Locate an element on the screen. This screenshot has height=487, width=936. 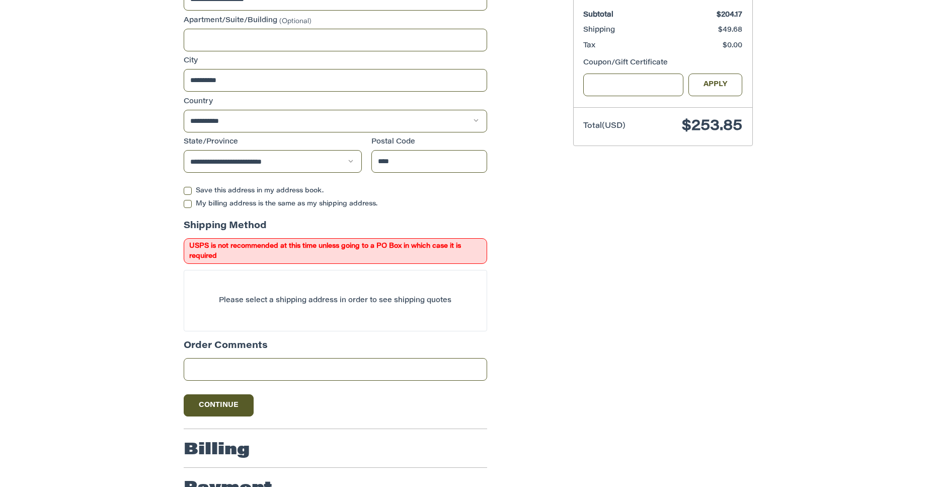
label: State/Province is located at coordinates (273, 142).